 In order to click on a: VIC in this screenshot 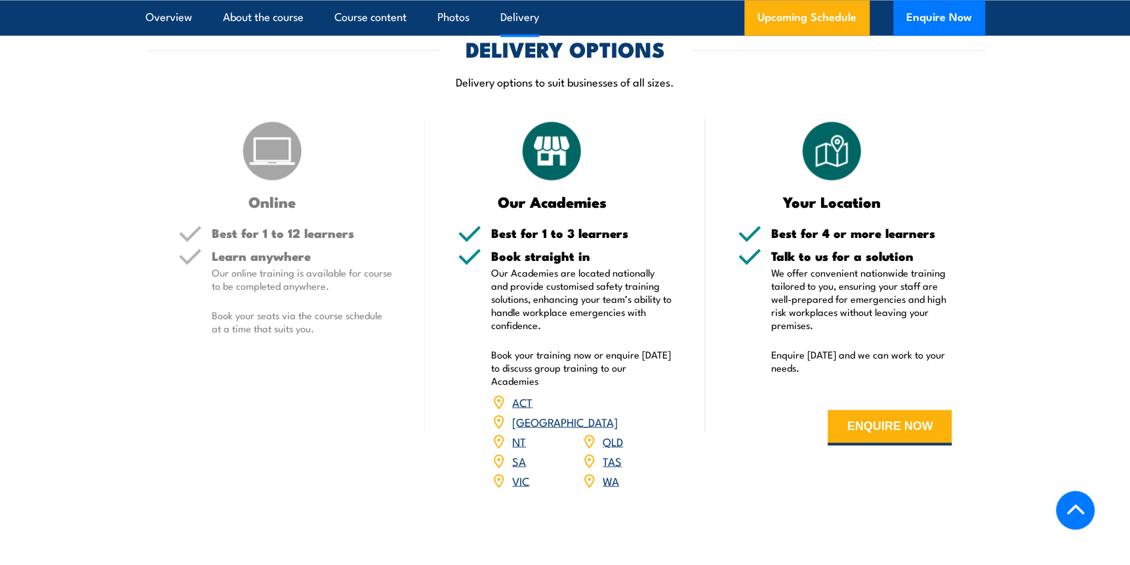, I will do `click(521, 480)`.